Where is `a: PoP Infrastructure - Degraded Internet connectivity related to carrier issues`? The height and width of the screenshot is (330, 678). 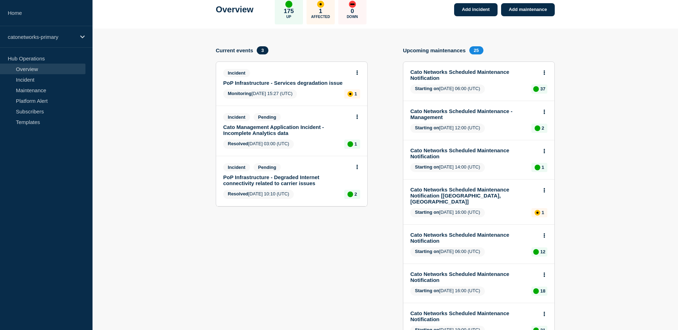 a: PoP Infrastructure - Degraded Internet connectivity related to carrier issues is located at coordinates (287, 180).